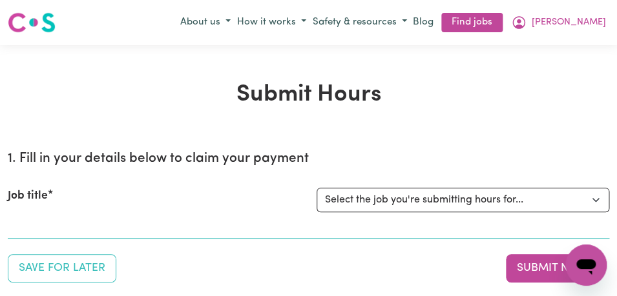  I want to click on button: Submit your job report, so click(552, 269).